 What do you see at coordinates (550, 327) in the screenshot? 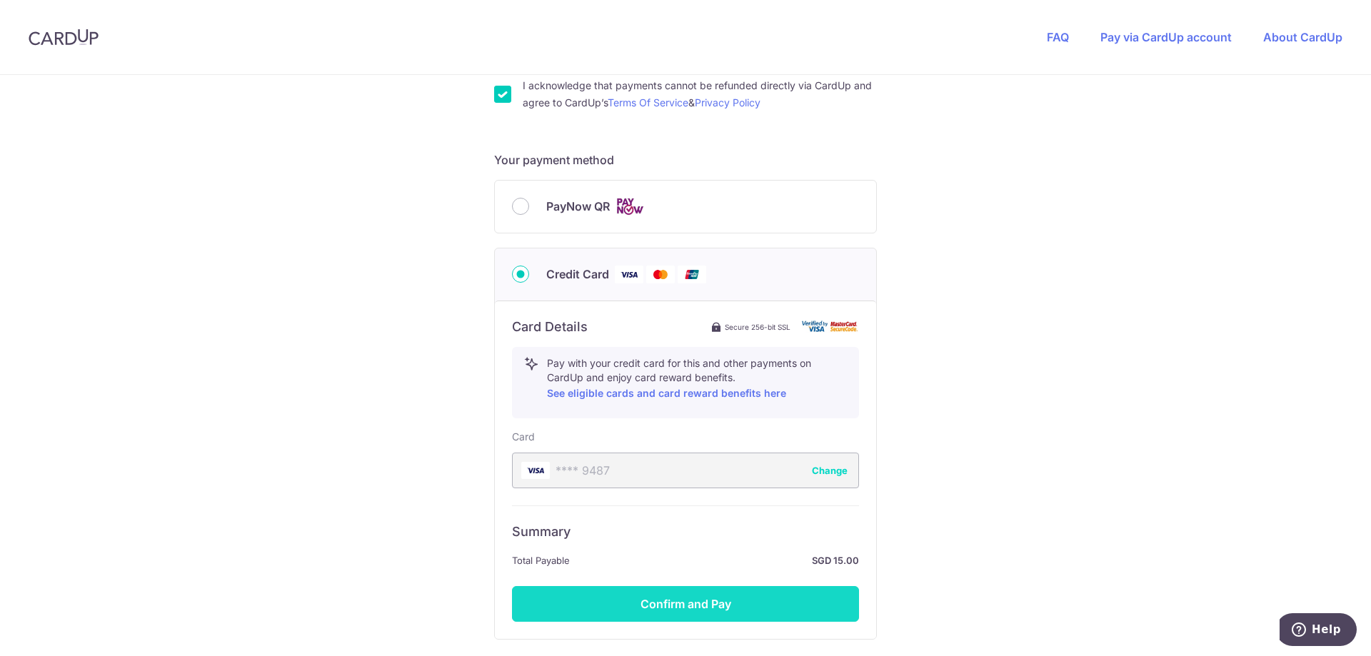
I see `h6: Card Details` at bounding box center [550, 327].